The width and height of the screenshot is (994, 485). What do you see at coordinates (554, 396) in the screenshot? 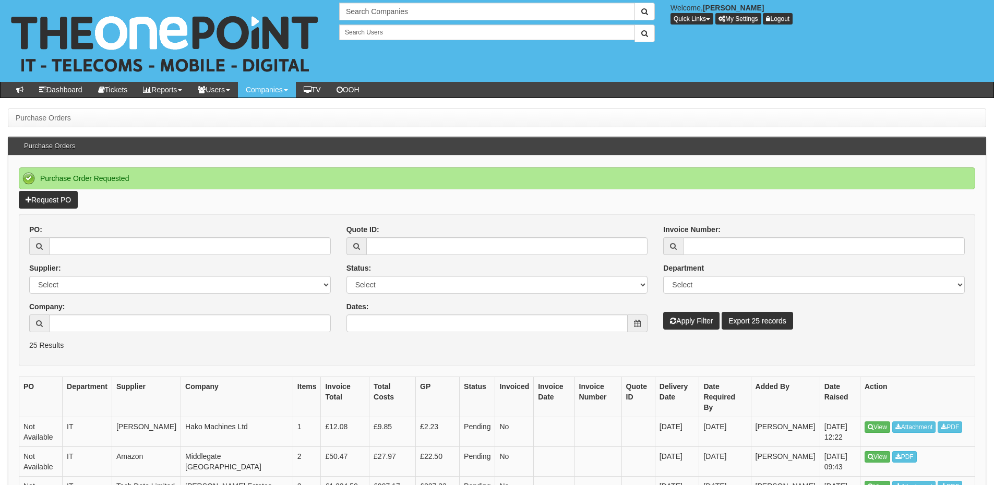
I see `th: Invoice Date` at bounding box center [554, 396].